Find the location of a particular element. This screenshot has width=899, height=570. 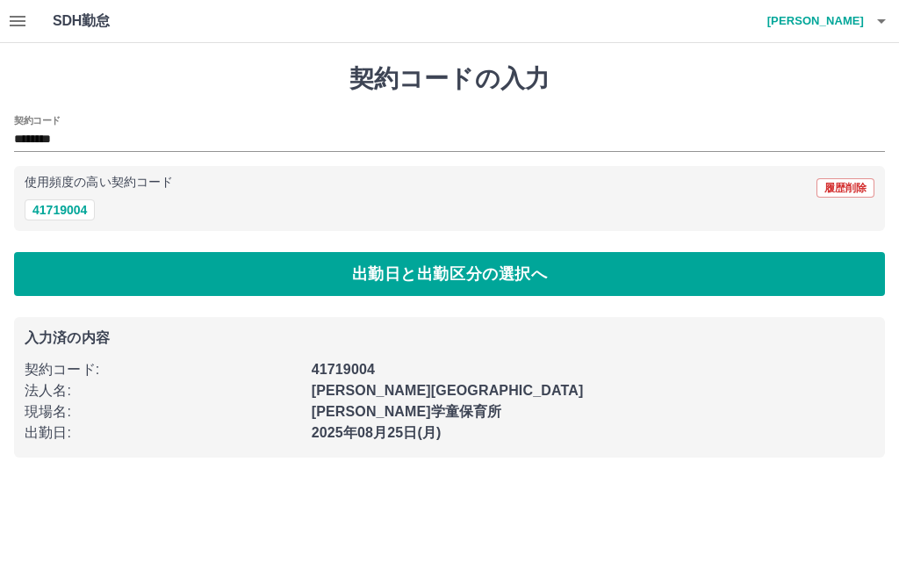

button: 履歴削除 is located at coordinates (845, 188).